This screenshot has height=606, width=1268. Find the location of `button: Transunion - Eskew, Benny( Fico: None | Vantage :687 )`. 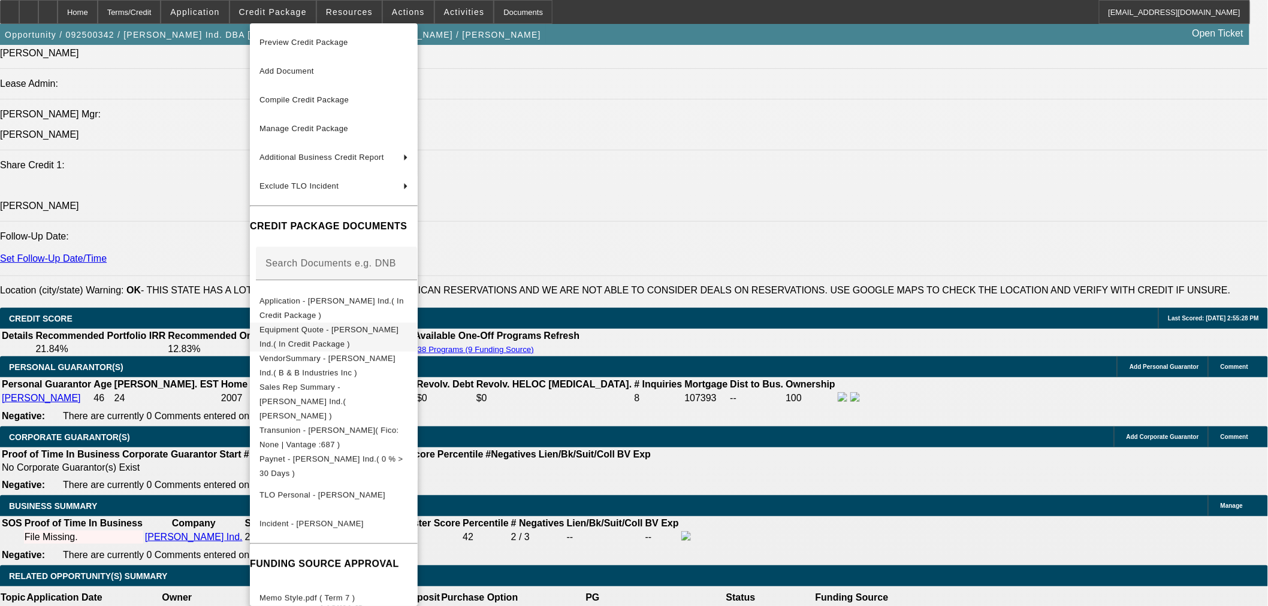

button: Transunion - Eskew, Benny( Fico: None | Vantage :687 ) is located at coordinates (334, 437).